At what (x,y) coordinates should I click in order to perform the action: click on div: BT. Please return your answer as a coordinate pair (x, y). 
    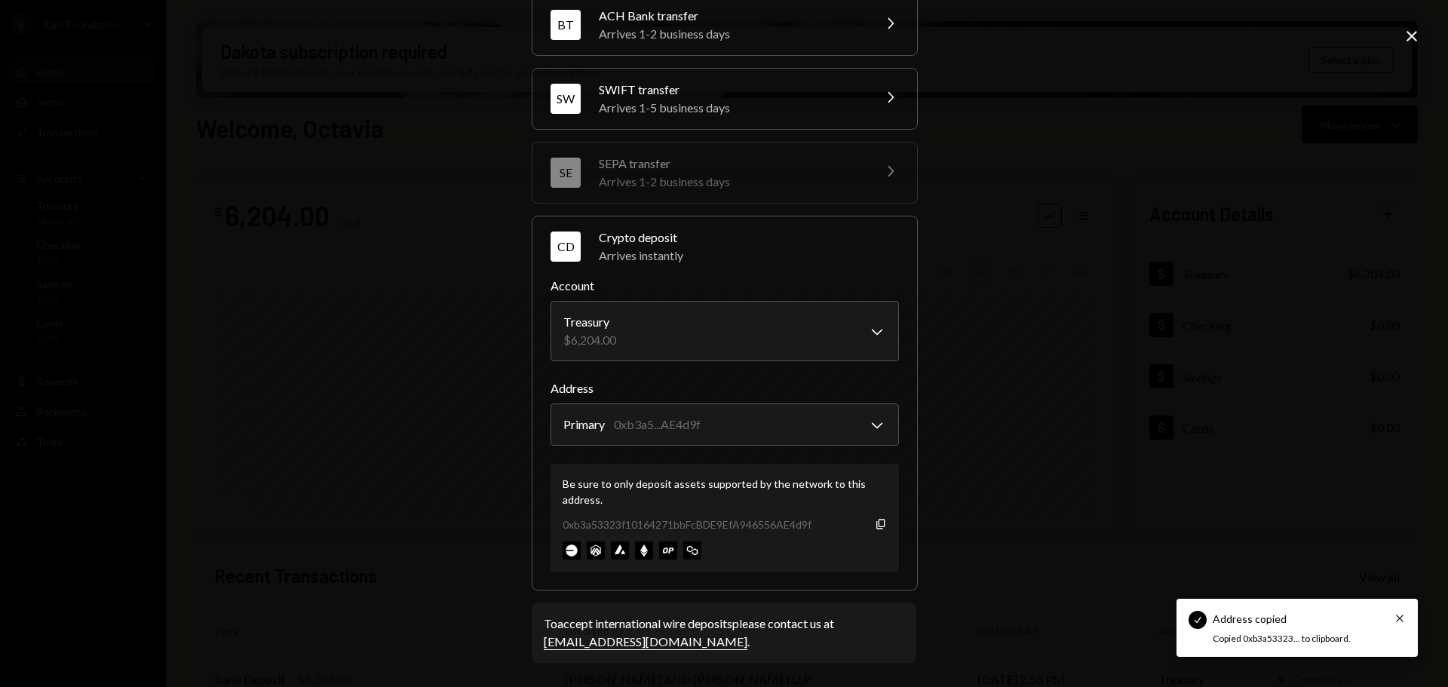
    Looking at the image, I should click on (566, 25).